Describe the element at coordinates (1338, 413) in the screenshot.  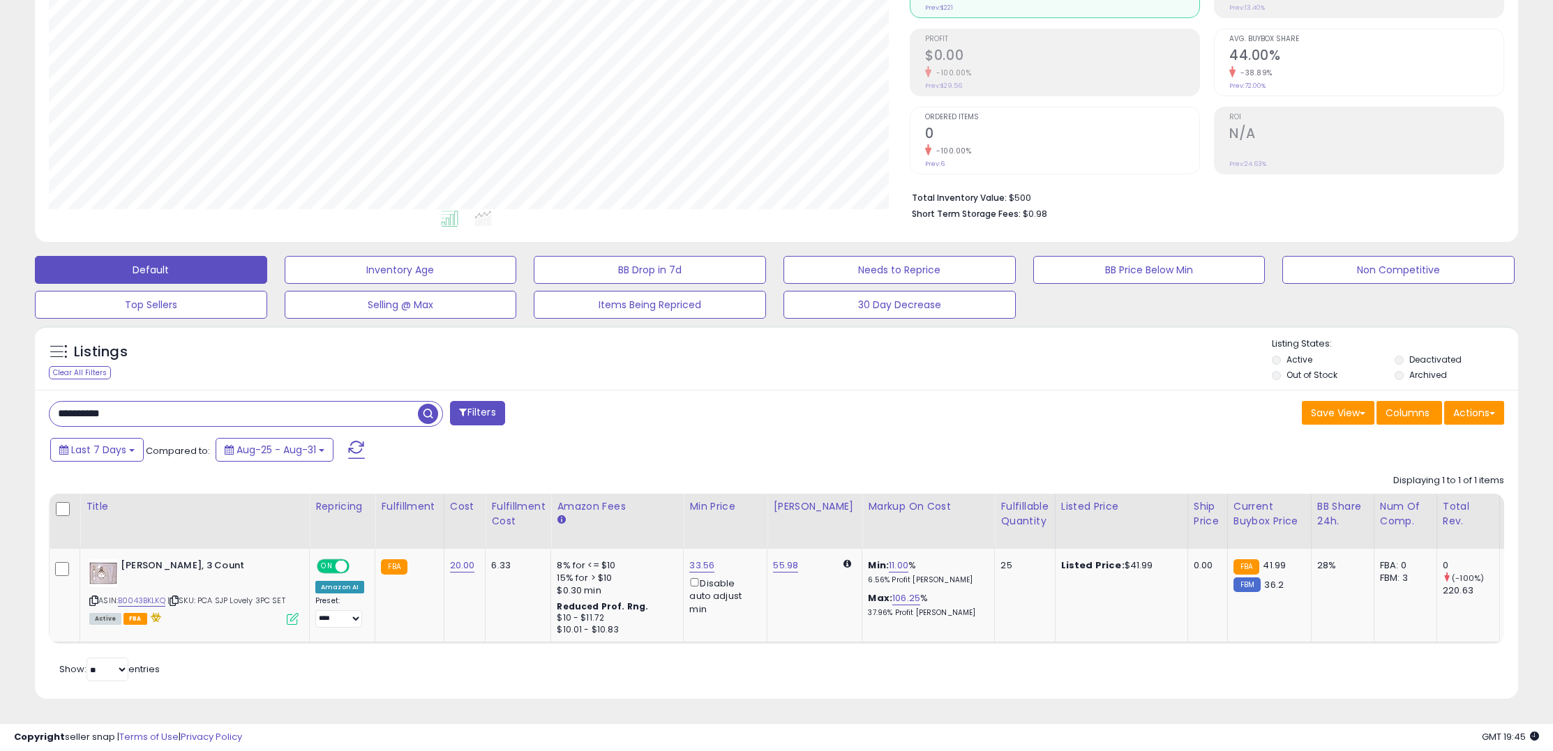
I see `button: Save View` at that location.